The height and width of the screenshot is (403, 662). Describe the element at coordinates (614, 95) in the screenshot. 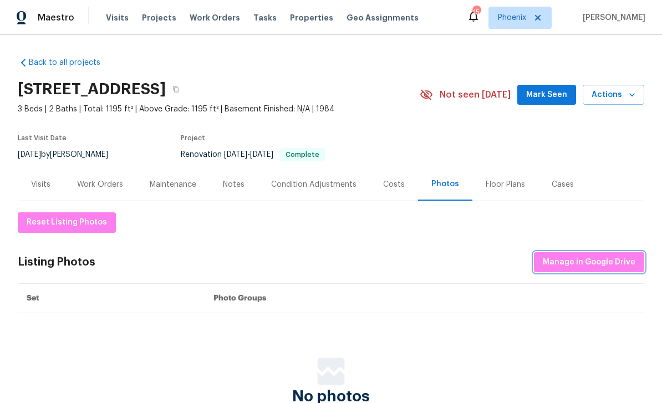

I see `button: Actions` at that location.